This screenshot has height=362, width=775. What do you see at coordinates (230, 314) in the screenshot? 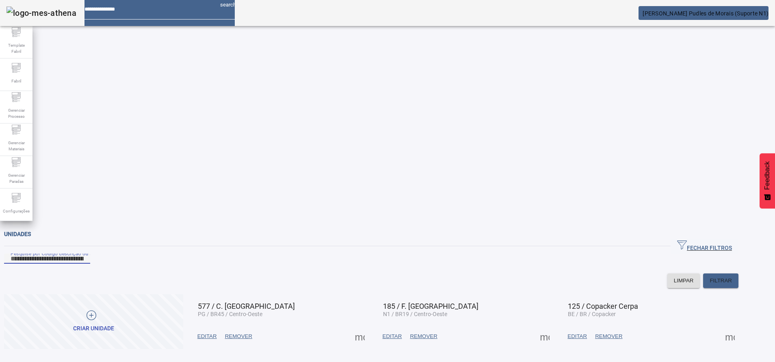
I see `span: PG / BR45 / Centro-Oeste` at bounding box center [230, 314].